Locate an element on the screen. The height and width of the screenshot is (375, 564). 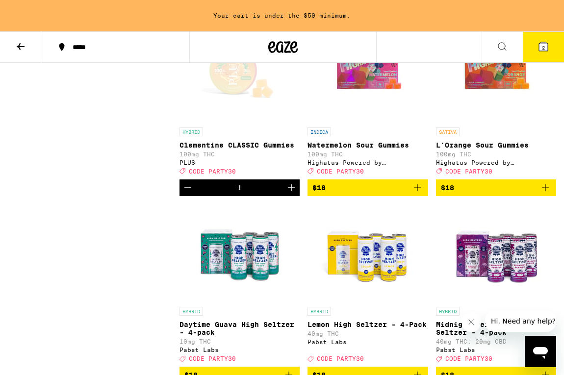
p: Midnight Berries High Seltzer - 4-pack is located at coordinates (496, 329).